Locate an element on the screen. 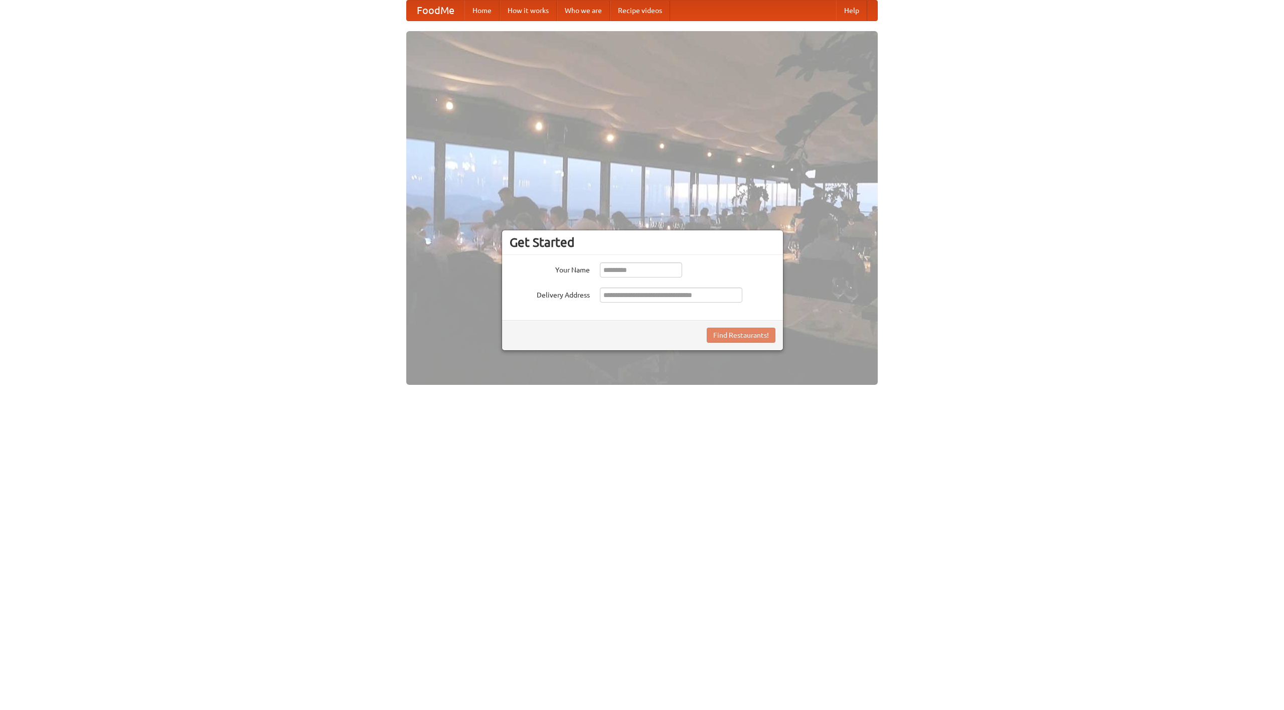 This screenshot has height=710, width=1284. a: Recipe videos is located at coordinates (640, 11).